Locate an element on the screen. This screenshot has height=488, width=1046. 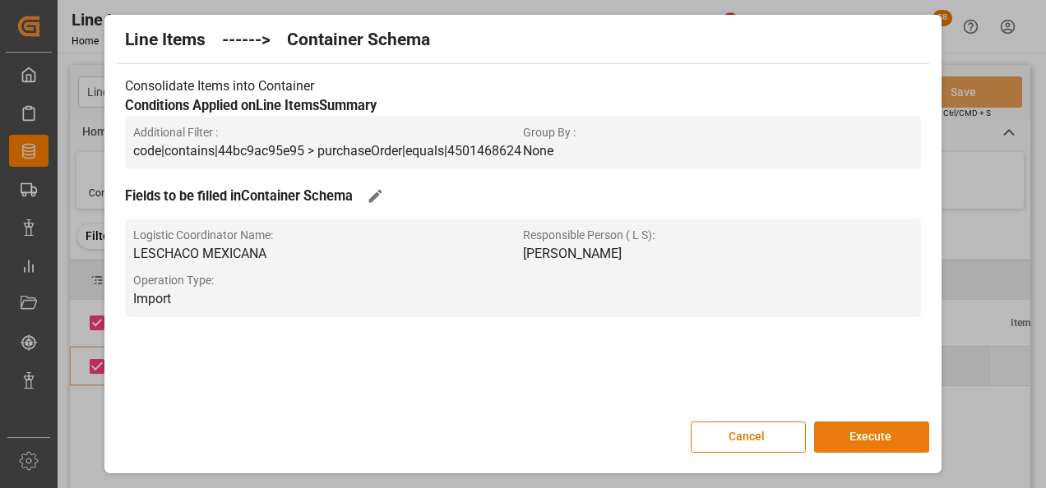
button: Cancel is located at coordinates (748, 437).